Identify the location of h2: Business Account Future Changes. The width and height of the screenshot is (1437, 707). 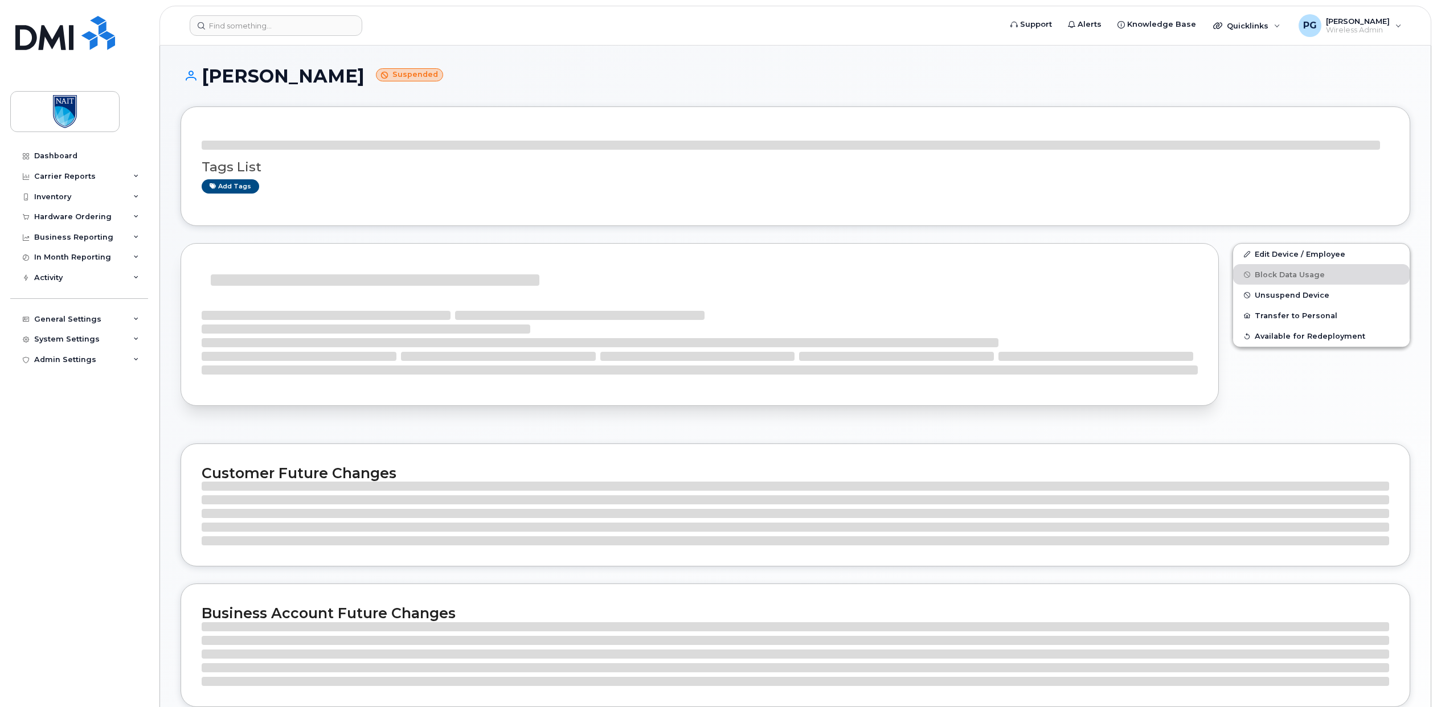
(795, 613).